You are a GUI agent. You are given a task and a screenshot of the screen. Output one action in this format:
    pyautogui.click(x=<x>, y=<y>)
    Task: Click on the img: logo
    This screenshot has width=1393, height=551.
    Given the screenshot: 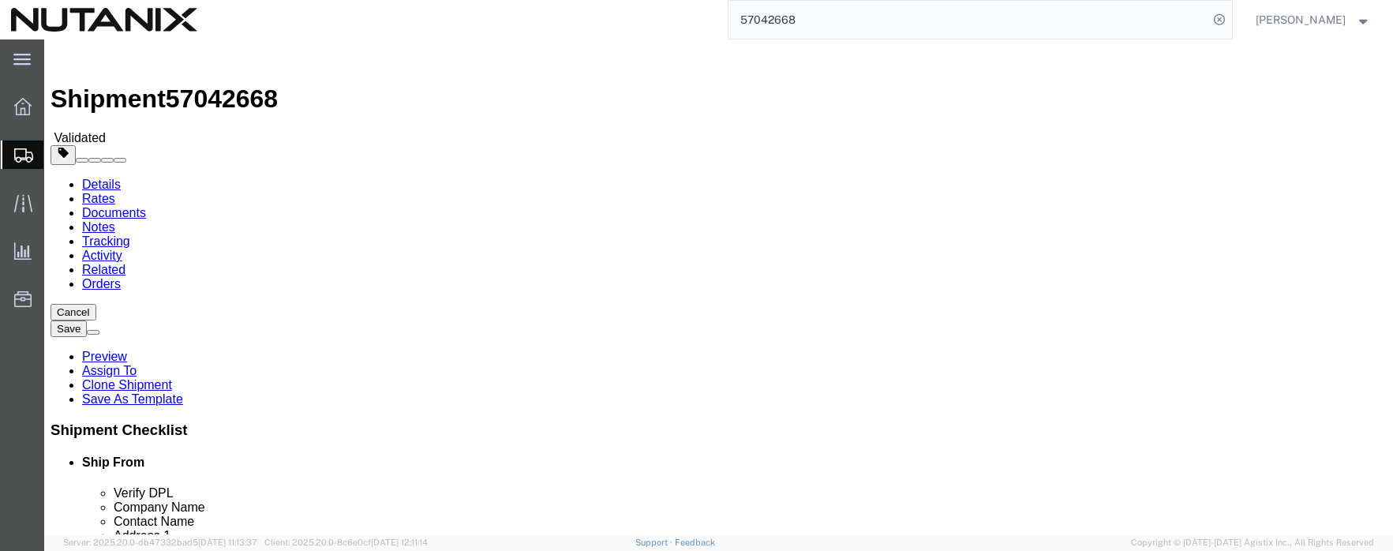 What is the action you would take?
    pyautogui.click(x=104, y=20)
    